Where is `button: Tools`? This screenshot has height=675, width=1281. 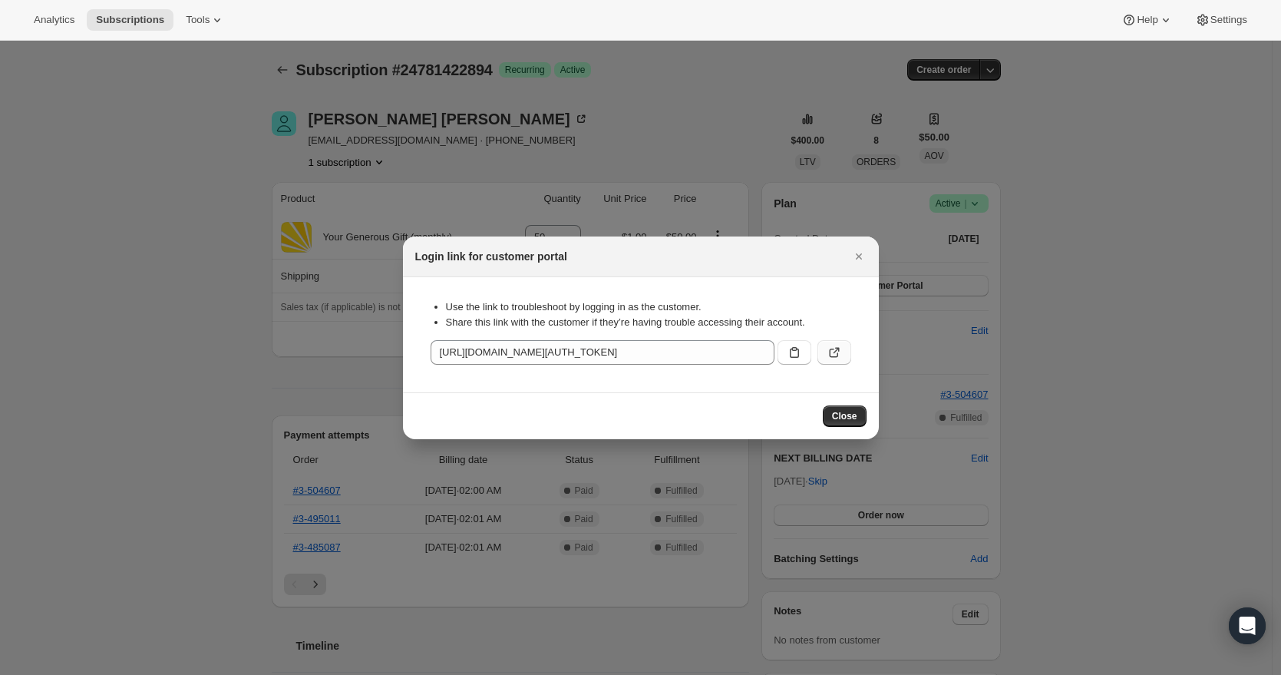
button: Tools is located at coordinates (205, 20).